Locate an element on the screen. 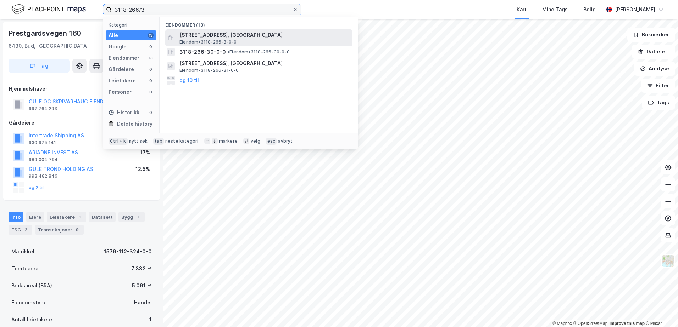  button: og 10 til is located at coordinates (189, 80).